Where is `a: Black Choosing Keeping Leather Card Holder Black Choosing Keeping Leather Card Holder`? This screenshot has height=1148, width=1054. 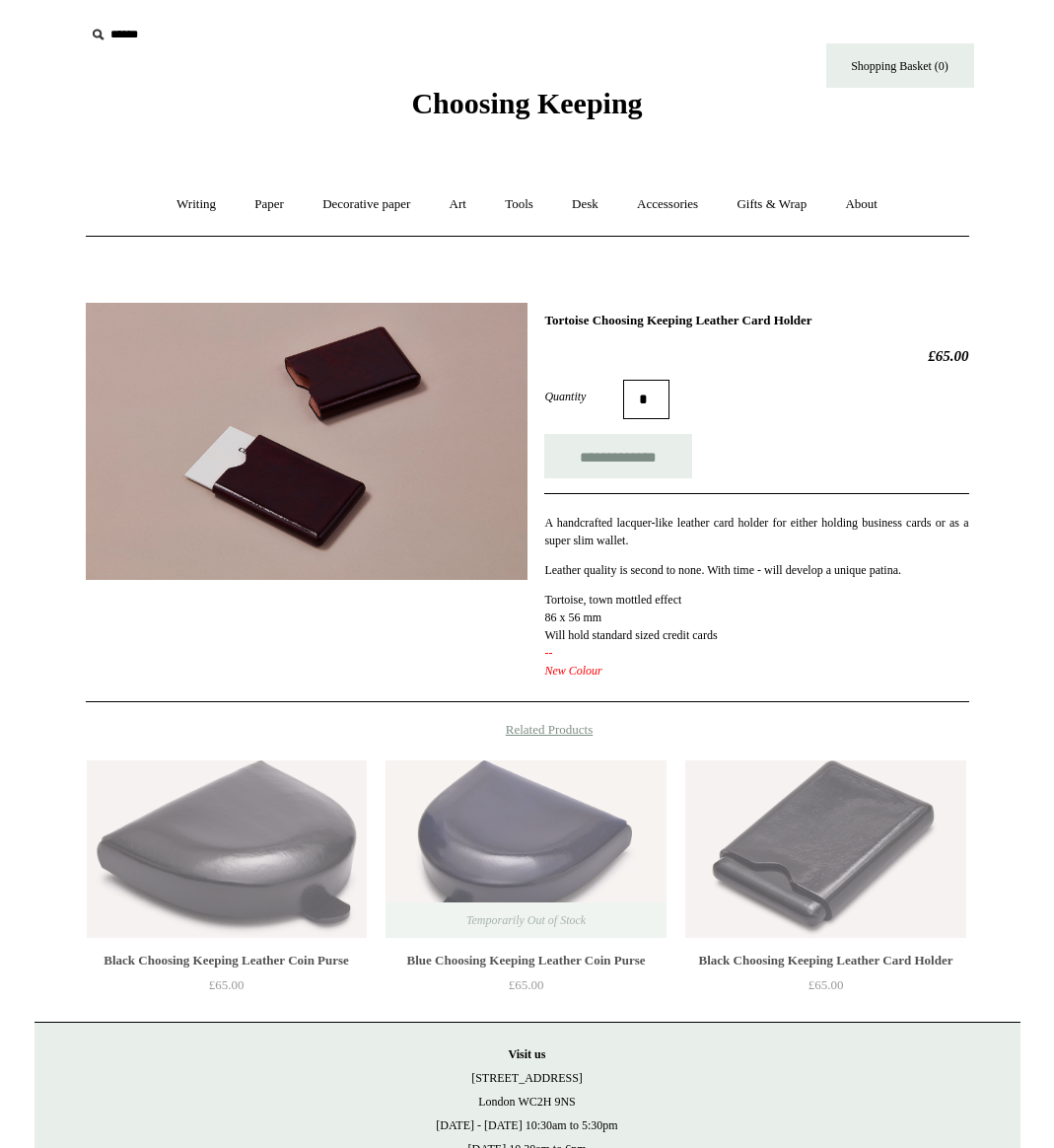 a: Black Choosing Keeping Leather Card Holder Black Choosing Keeping Leather Card Holder is located at coordinates (825, 849).